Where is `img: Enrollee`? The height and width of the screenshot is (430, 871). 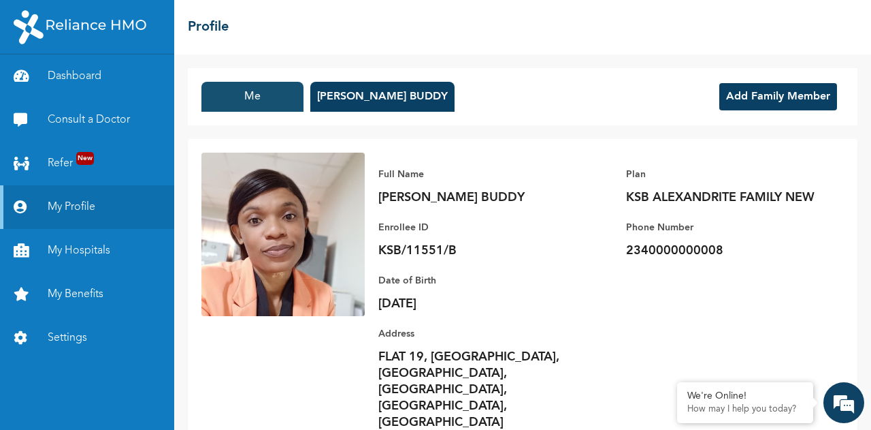
img: Enrollee is located at coordinates (283, 234).